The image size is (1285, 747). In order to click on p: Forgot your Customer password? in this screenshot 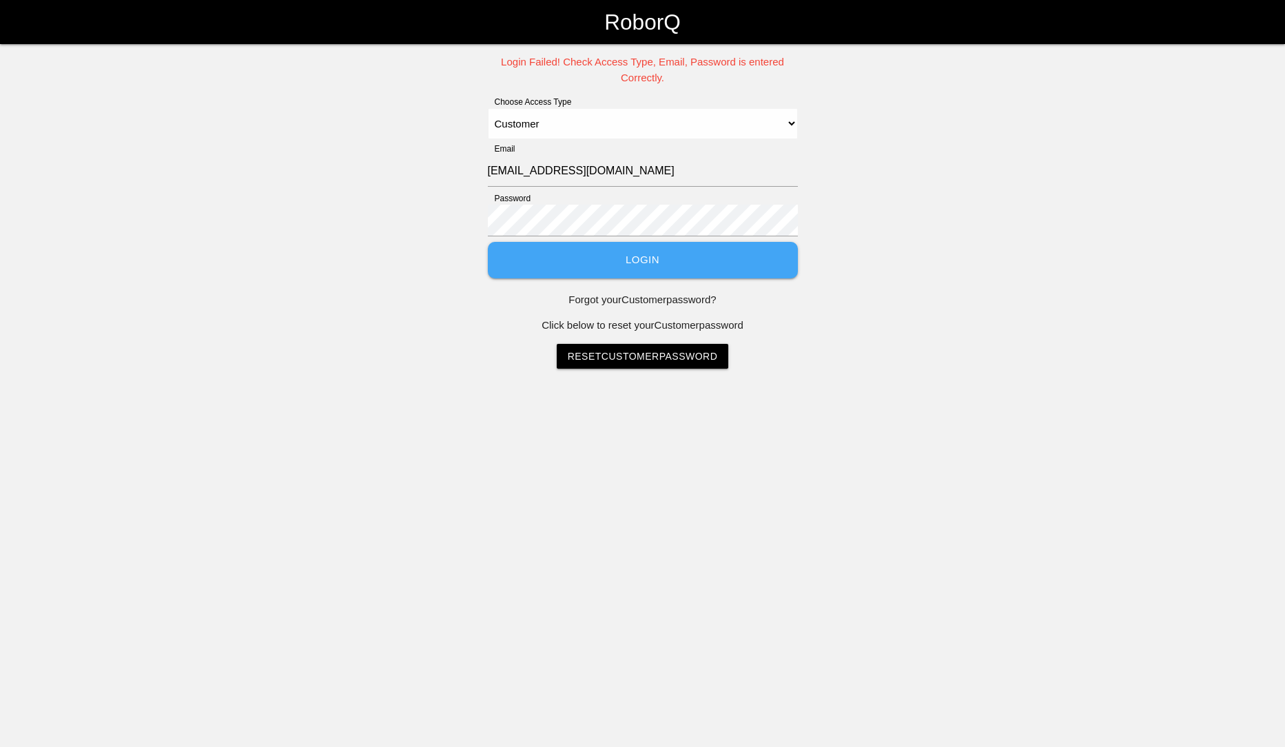, I will do `click(643, 300)`.